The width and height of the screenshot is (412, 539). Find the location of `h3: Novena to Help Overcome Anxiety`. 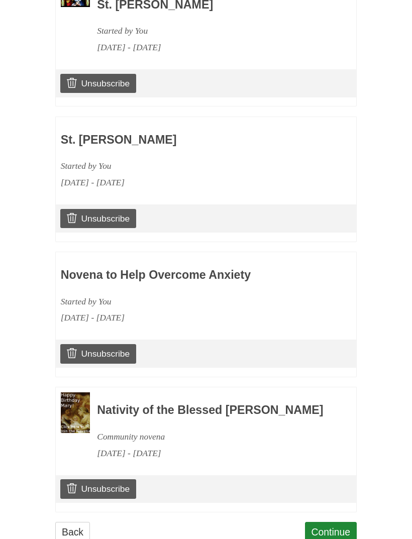

h3: Novena to Help Overcome Anxiety is located at coordinates (177, 275).